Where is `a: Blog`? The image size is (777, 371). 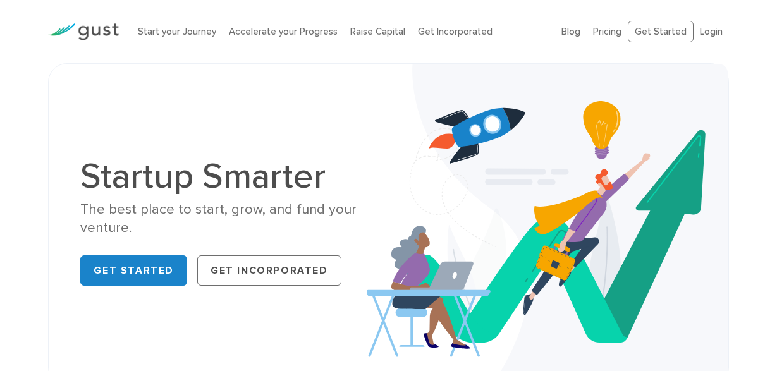
a: Blog is located at coordinates (571, 32).